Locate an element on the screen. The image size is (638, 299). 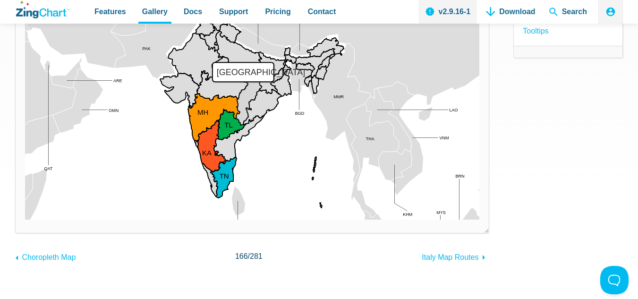
span: Gallery is located at coordinates (155, 11).